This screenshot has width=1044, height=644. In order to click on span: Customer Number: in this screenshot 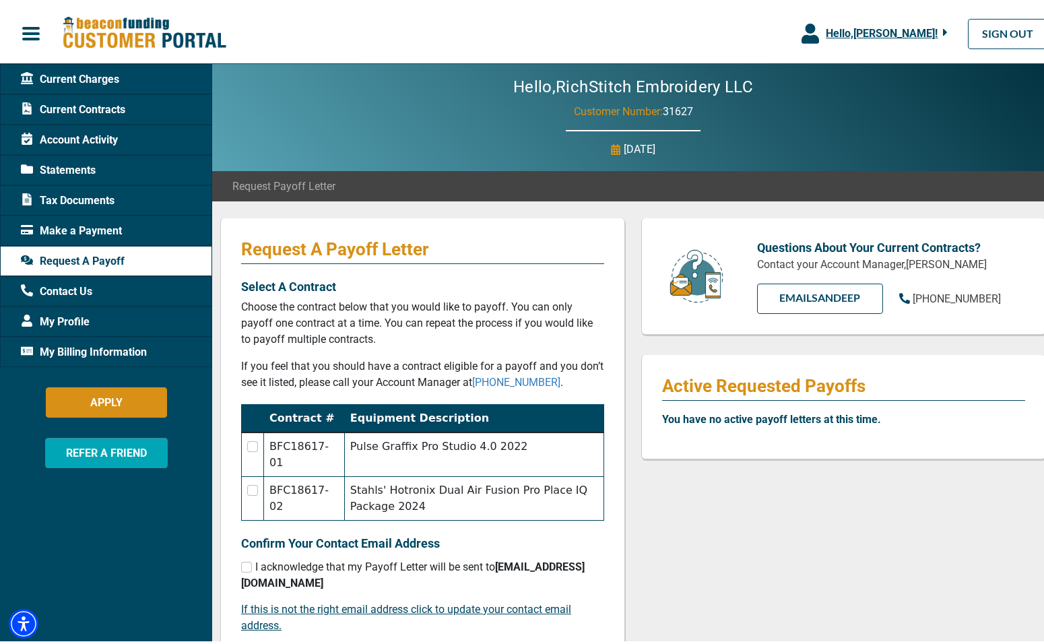, I will do `click(618, 108)`.